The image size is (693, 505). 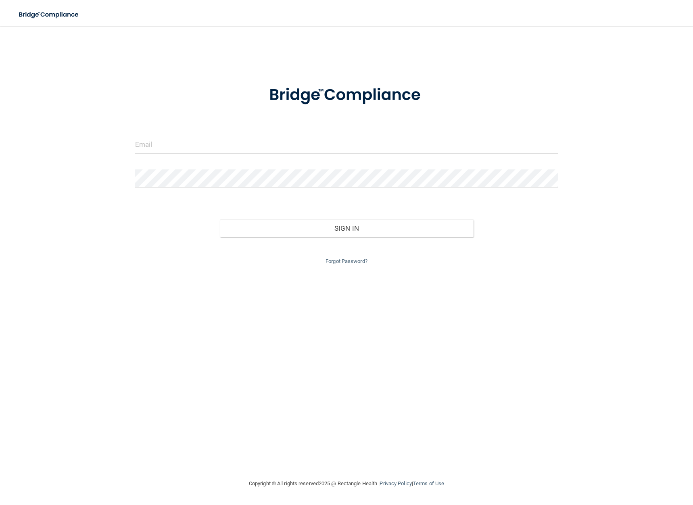 I want to click on button: Sign In, so click(x=346, y=228).